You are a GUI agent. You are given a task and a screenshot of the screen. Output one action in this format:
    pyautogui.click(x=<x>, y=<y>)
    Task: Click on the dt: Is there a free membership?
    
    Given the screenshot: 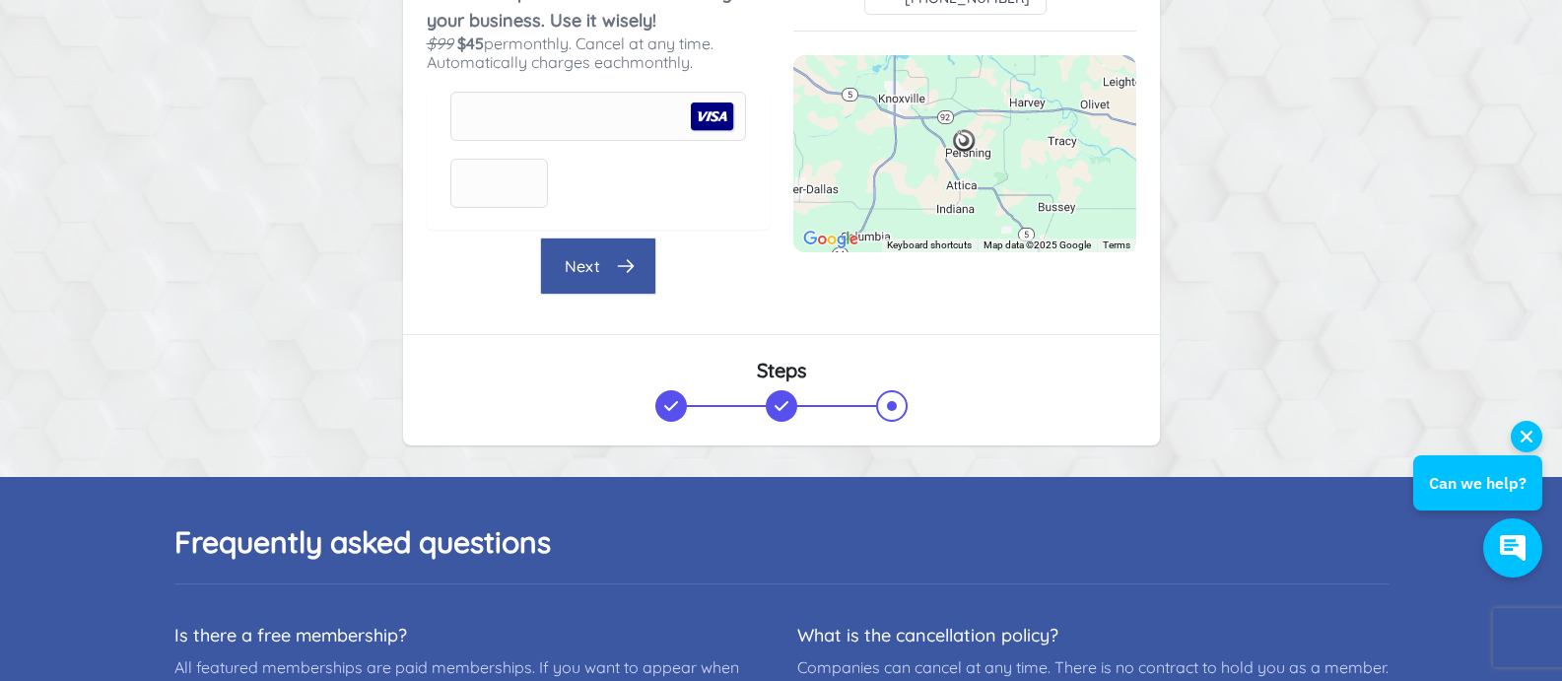 What is the action you would take?
    pyautogui.click(x=470, y=635)
    